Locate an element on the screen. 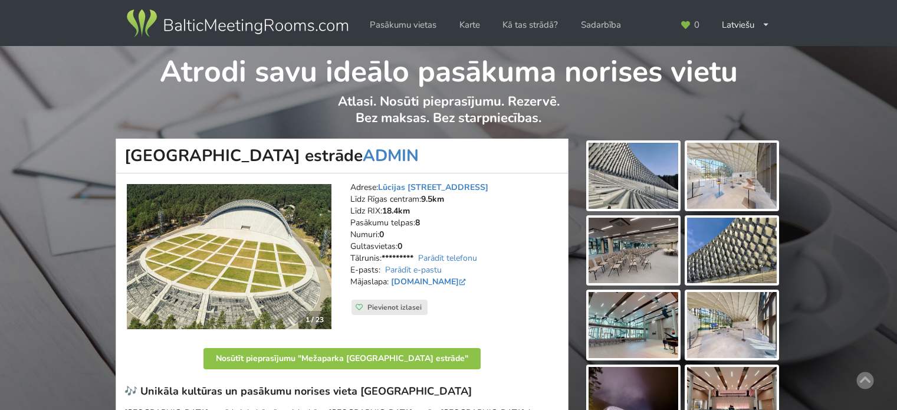 The image size is (897, 410). a: Karte is located at coordinates (469, 25).